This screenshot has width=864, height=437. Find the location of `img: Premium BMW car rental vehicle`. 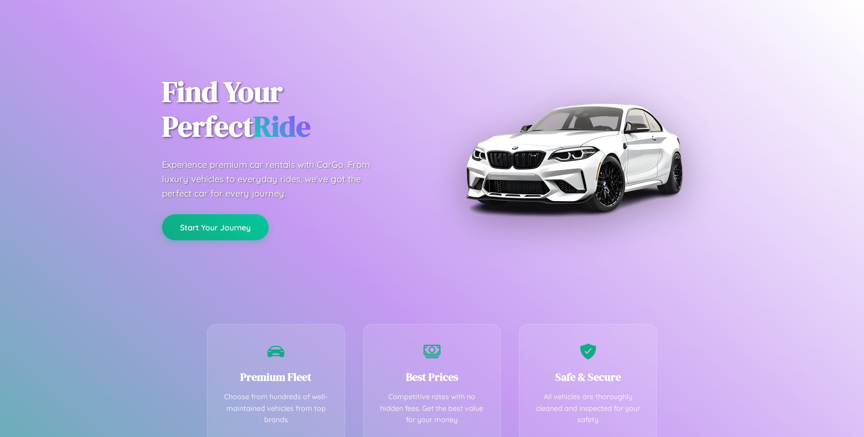

img: Premium BMW car rental vehicle is located at coordinates (574, 157).